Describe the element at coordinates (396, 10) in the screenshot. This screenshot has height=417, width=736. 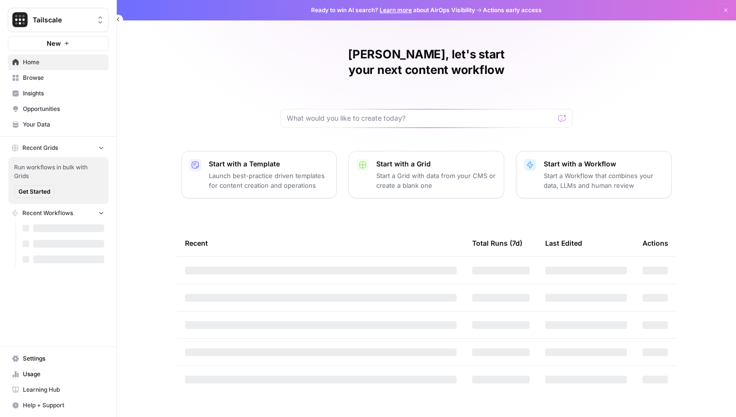
I see `a: Learn more` at that location.